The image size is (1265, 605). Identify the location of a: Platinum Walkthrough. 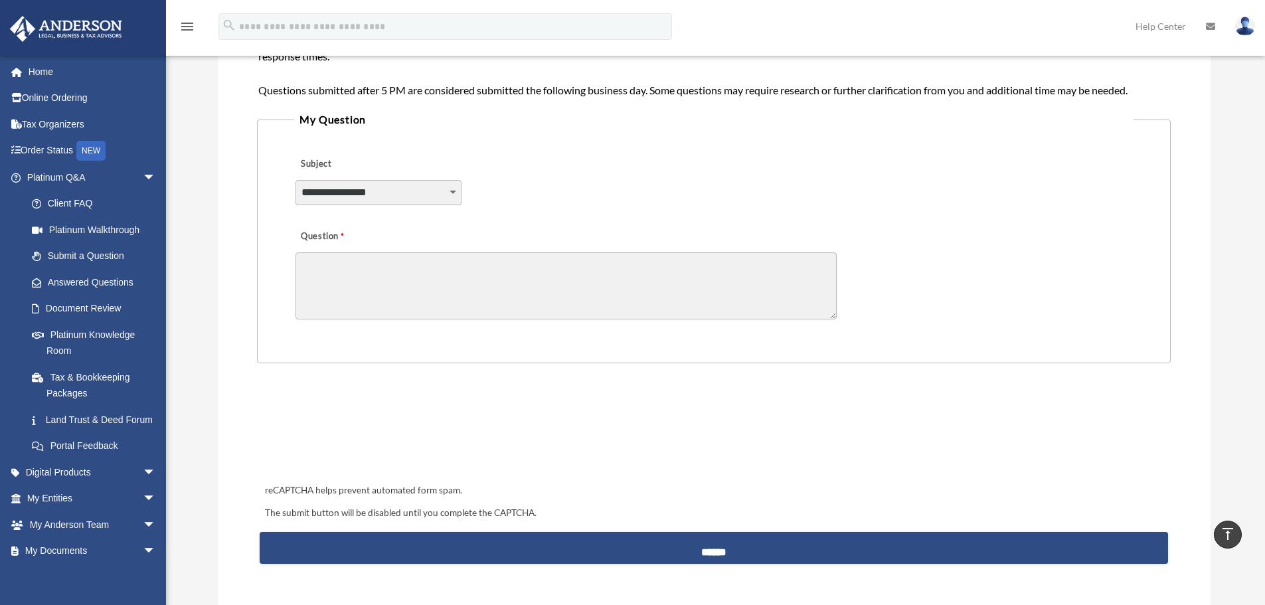
(97, 230).